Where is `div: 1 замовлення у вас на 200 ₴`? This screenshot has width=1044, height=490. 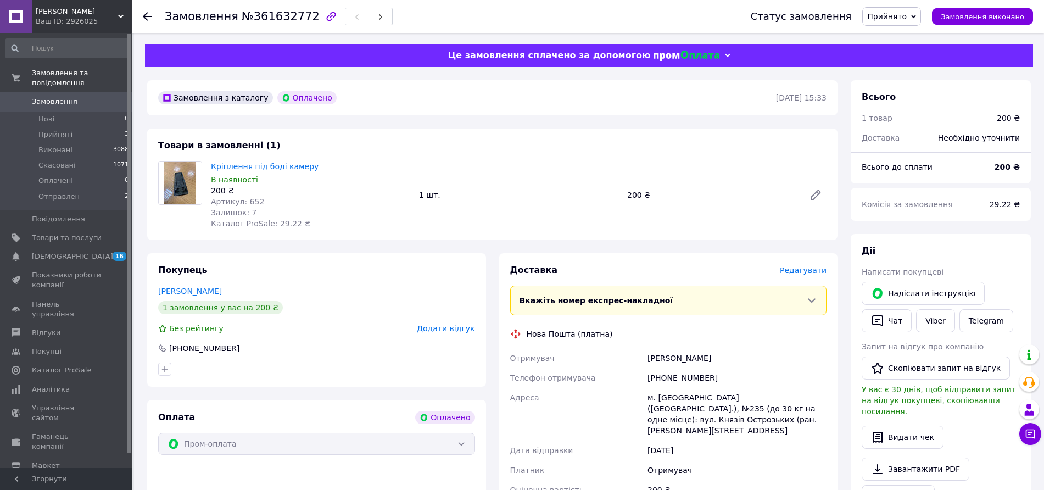
div: 1 замовлення у вас на 200 ₴ is located at coordinates (220, 307).